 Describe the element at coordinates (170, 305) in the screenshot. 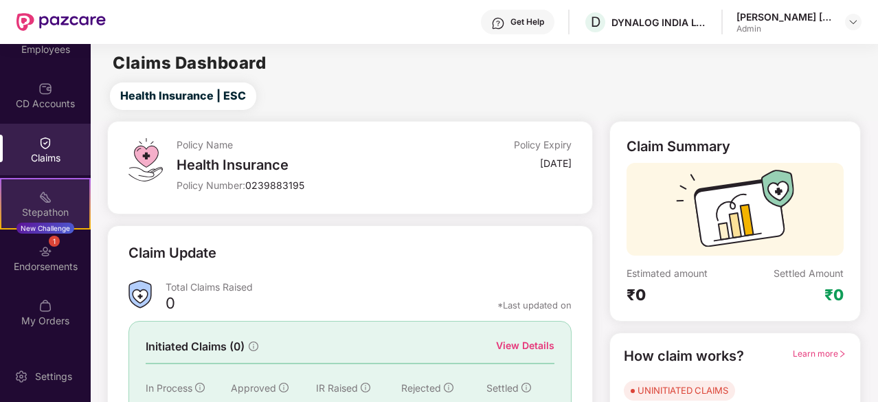

I see `div: 0` at that location.